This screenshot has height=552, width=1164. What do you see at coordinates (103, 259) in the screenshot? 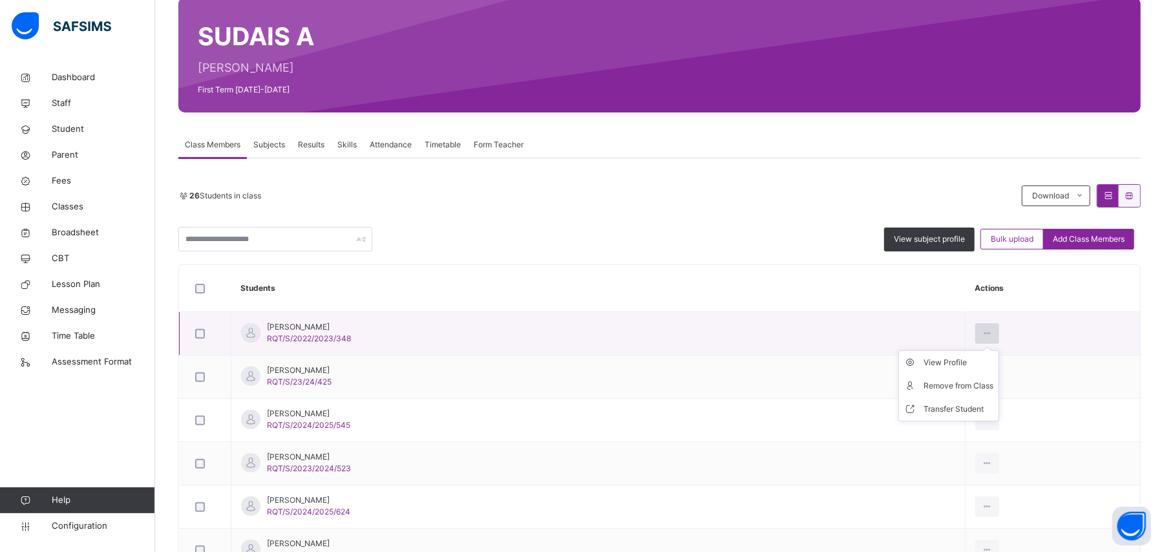
I see `span: CBT` at bounding box center [103, 259].